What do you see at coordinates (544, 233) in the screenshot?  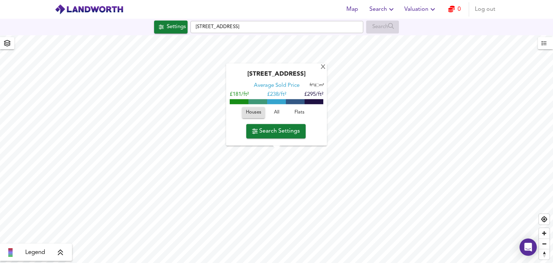 I see `span: Zoom in` at bounding box center [544, 233].